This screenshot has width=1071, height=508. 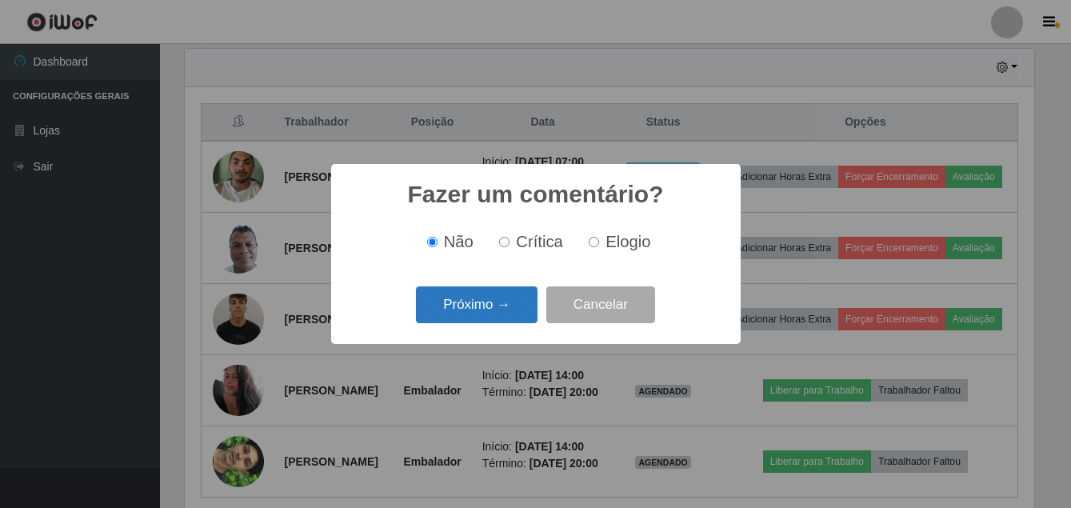 What do you see at coordinates (504, 242) in the screenshot?
I see `input: Crítica` at bounding box center [504, 242].